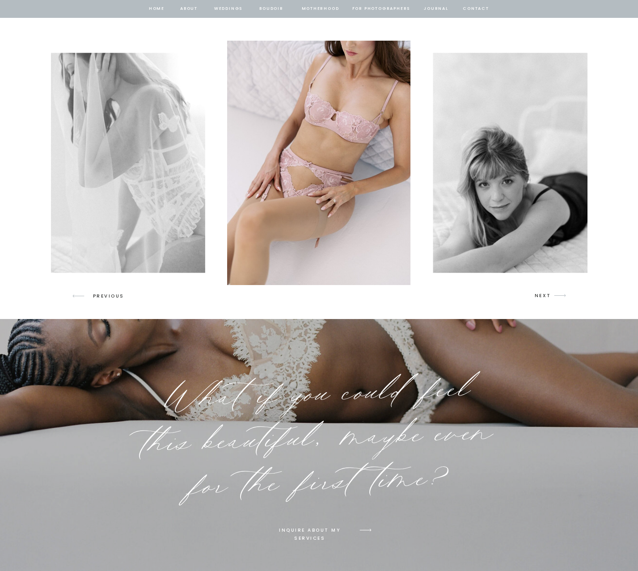  What do you see at coordinates (319, 163) in the screenshot?
I see `img: torso of woman in pink lingrie set by seattle boudoir photographer Jacqueline Benét` at bounding box center [319, 163].